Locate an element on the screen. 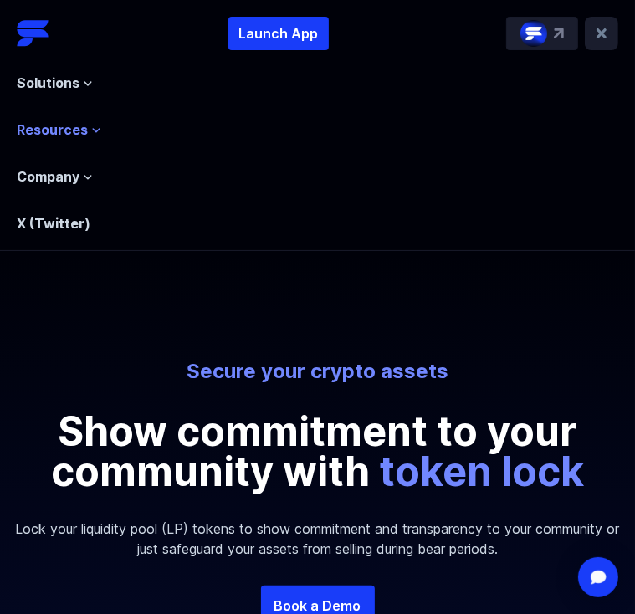  div: Open Intercom Messenger is located at coordinates (598, 577).